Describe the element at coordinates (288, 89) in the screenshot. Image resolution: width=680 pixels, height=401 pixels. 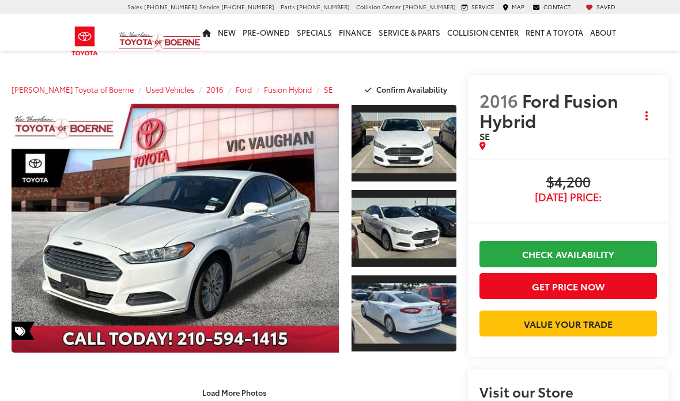
I see `span: Fusion Hybrid` at that location.